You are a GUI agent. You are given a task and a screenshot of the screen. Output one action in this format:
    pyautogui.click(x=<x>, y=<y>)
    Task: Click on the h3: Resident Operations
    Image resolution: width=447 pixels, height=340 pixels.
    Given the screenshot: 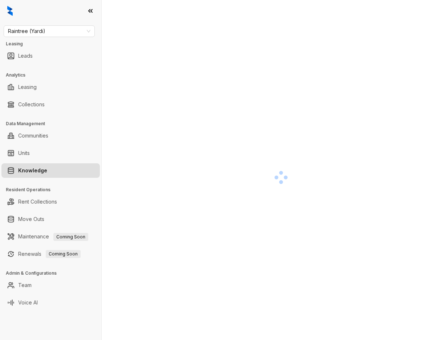 What is the action you would take?
    pyautogui.click(x=53, y=190)
    